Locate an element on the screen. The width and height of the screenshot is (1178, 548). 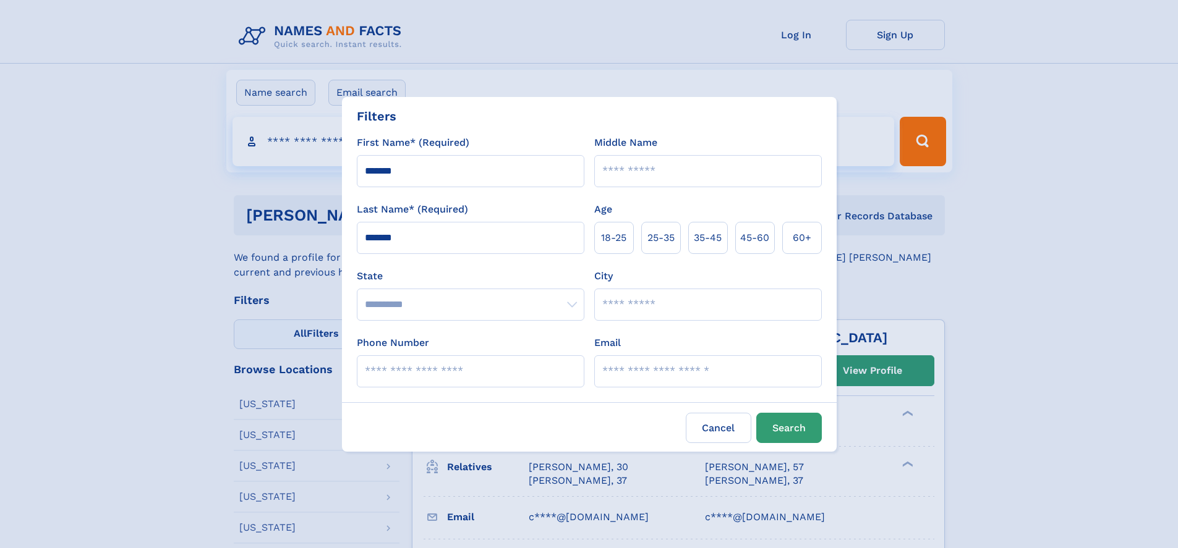
label: Email is located at coordinates (607, 343).